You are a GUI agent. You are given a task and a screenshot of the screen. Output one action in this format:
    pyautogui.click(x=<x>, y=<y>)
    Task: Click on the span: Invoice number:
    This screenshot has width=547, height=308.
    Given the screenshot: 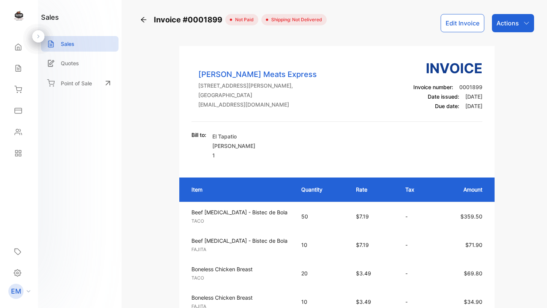 What is the action you would take?
    pyautogui.click(x=433, y=87)
    